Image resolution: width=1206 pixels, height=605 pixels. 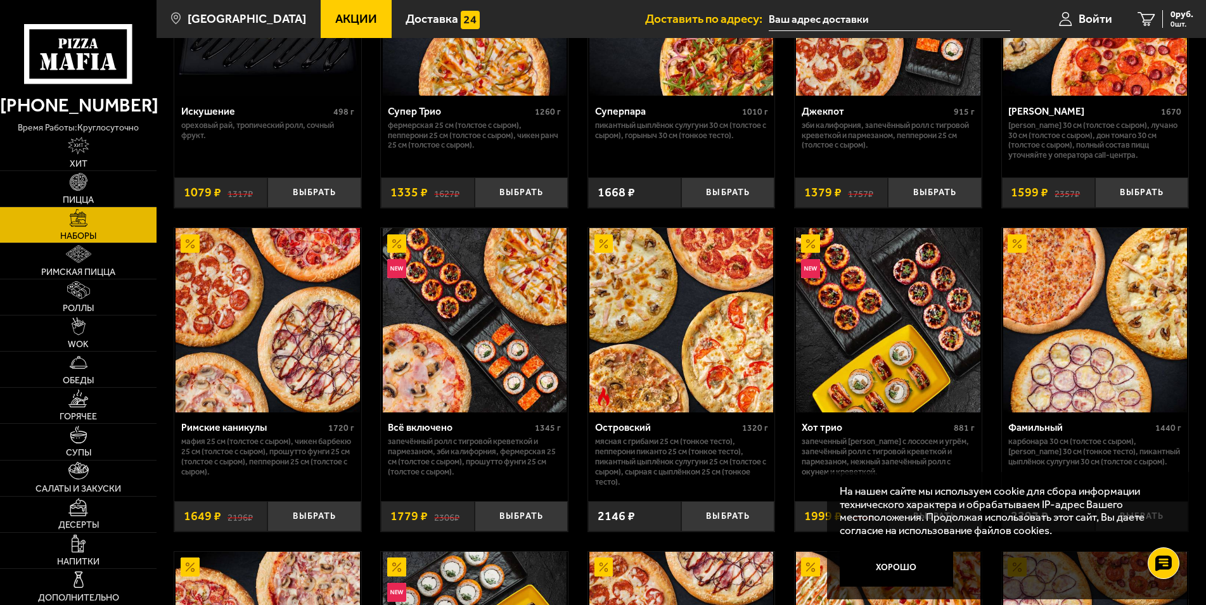 What do you see at coordinates (253, 427) in the screenshot?
I see `div: Римские каникулы` at bounding box center [253, 427].